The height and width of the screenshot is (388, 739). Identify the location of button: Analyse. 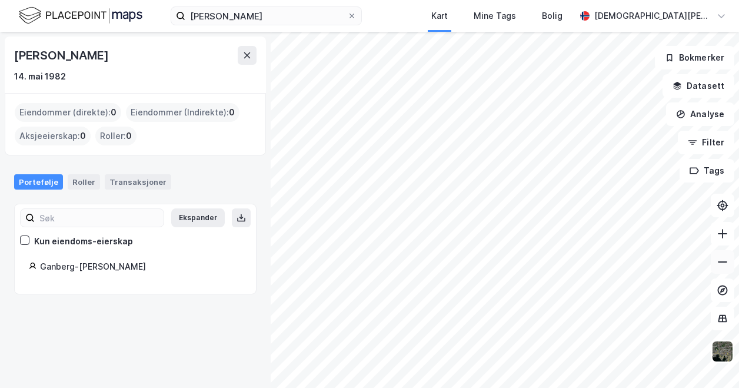
(700, 114).